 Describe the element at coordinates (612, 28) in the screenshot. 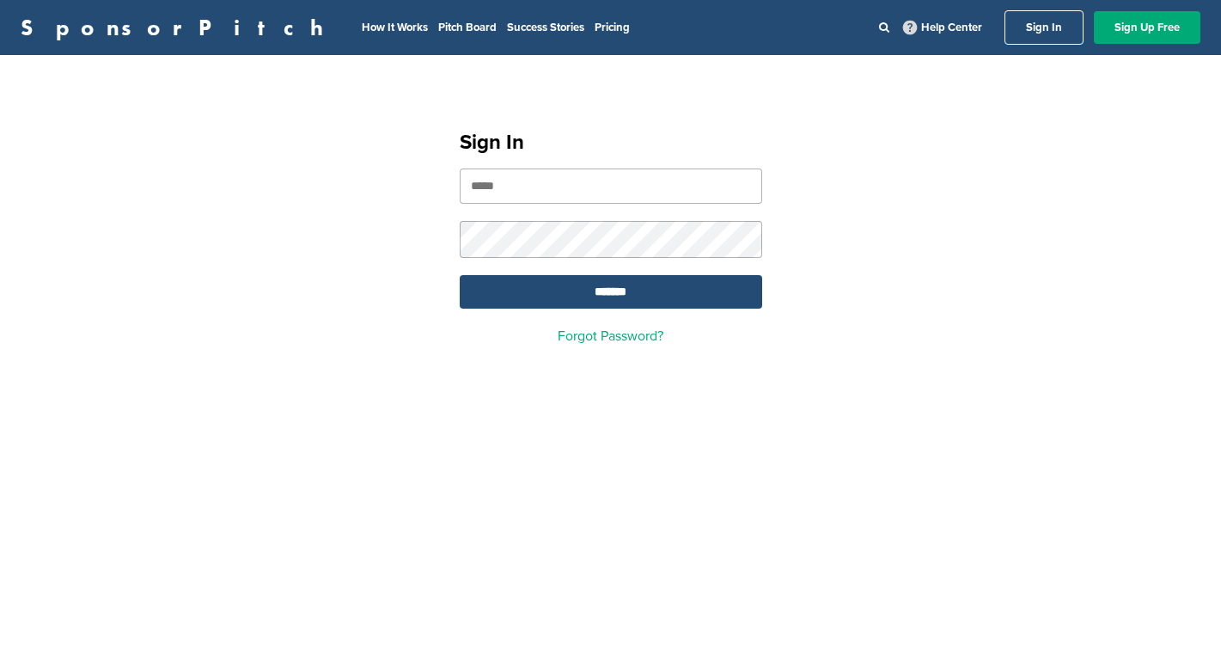

I see `a: Pricing` at that location.